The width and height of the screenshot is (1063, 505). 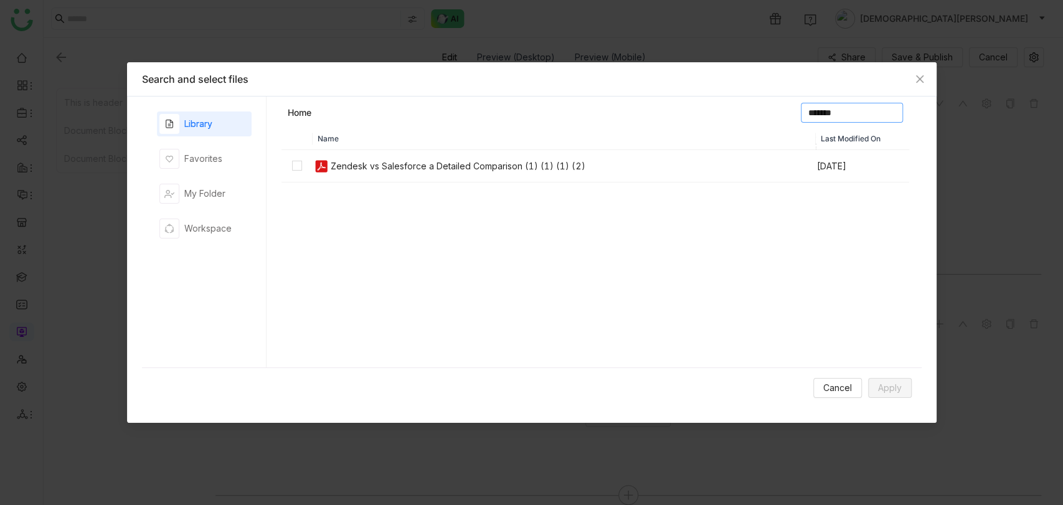 What do you see at coordinates (838, 388) in the screenshot?
I see `span: Cancel` at bounding box center [838, 388].